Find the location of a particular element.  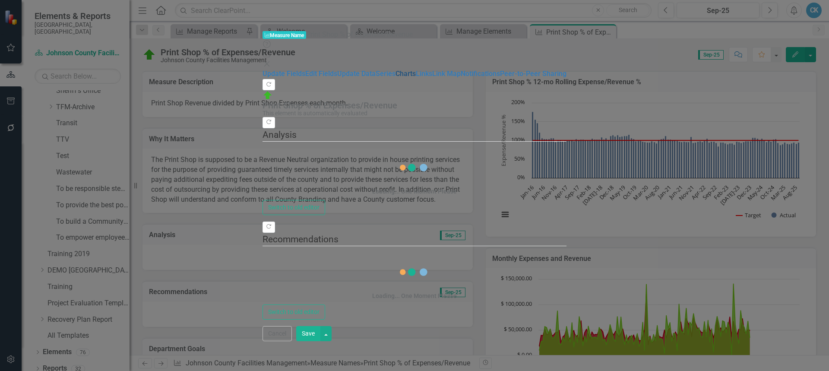

a: Update Fields is located at coordinates (284, 73).